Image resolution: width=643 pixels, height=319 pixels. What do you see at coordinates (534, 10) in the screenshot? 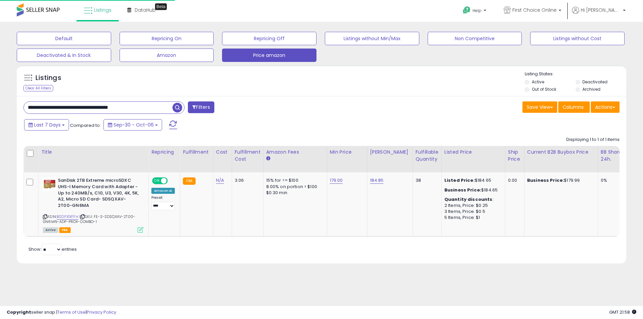
I see `span: First Choice Online` at bounding box center [534, 10].